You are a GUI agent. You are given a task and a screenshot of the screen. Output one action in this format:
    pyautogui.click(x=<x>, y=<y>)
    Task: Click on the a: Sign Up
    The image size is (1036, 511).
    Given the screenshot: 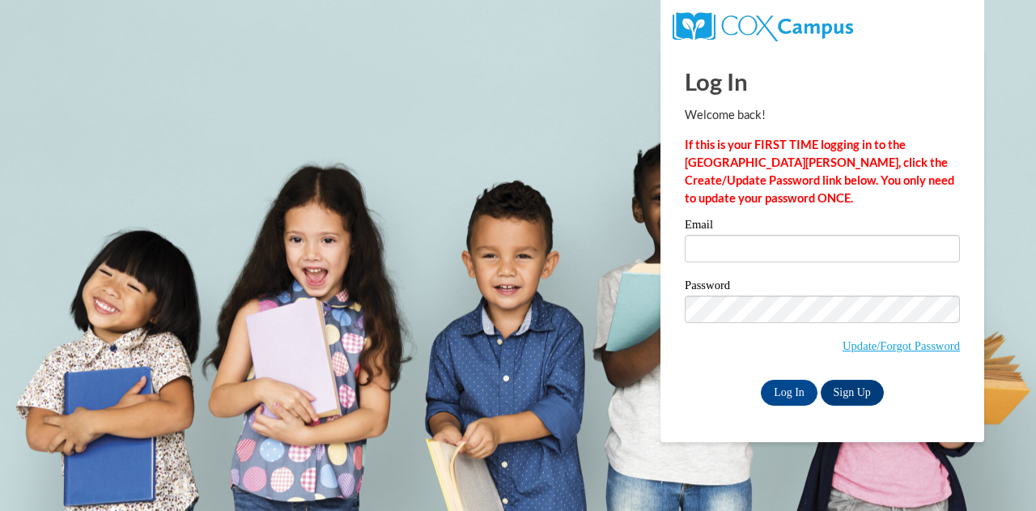 What is the action you would take?
    pyautogui.click(x=853, y=393)
    